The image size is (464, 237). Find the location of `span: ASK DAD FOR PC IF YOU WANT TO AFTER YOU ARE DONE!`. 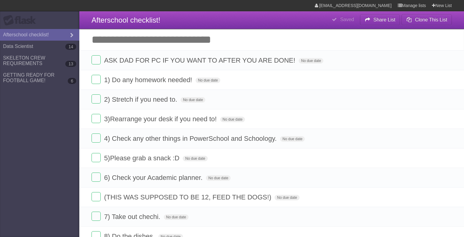

span: ASK DAD FOR PC IF YOU WANT TO AFTER YOU ARE DONE! is located at coordinates (201, 60).